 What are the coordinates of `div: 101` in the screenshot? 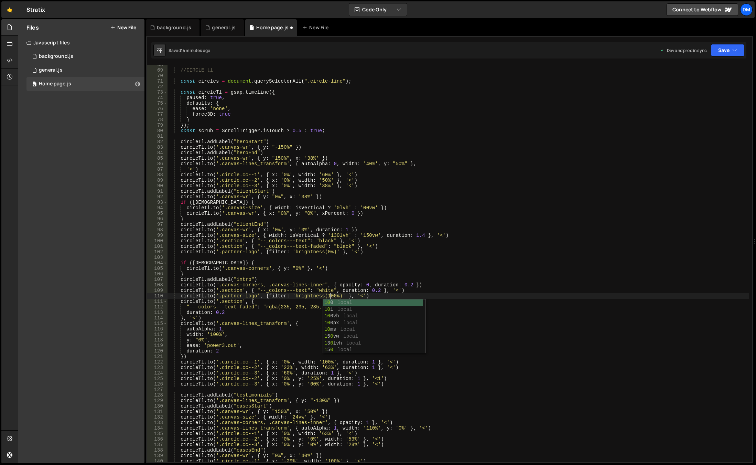 It's located at (157, 246).